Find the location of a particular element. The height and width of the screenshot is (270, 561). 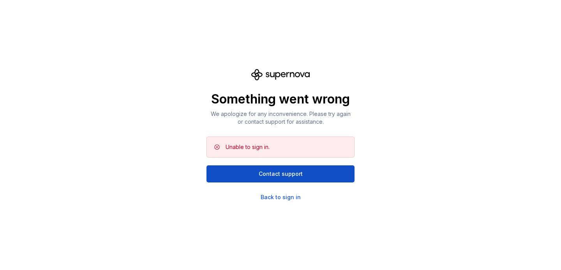

a: Back to sign in is located at coordinates (280, 198).